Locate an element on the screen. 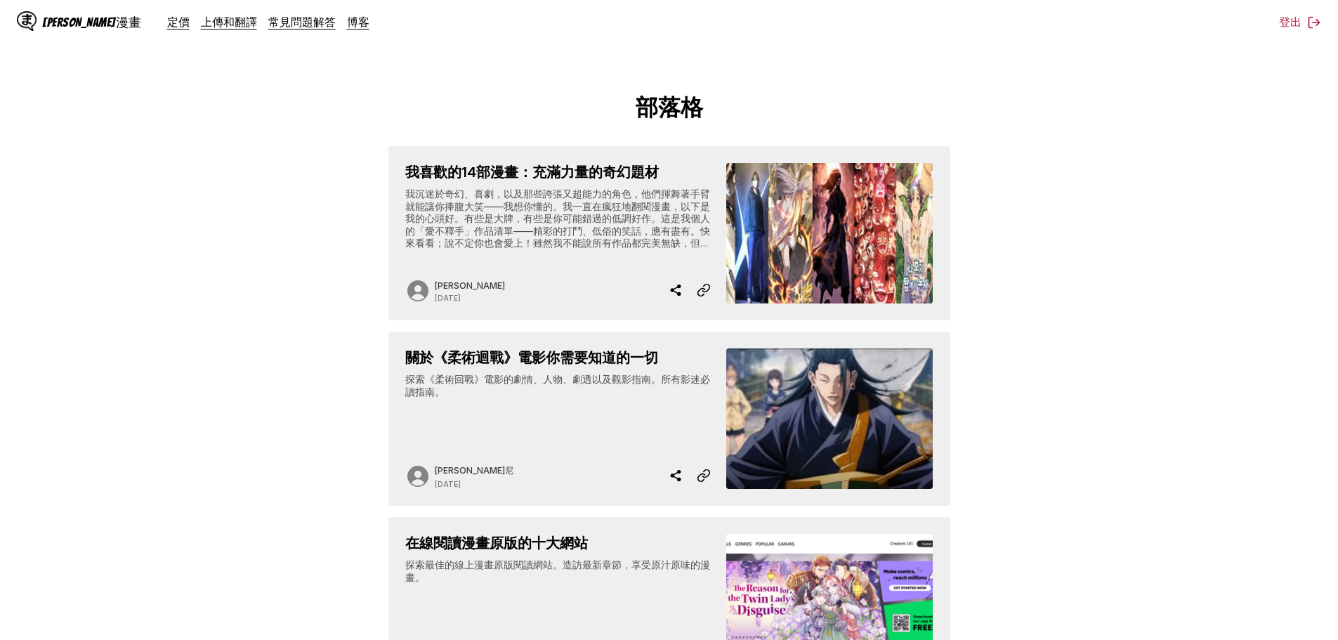  img: 關於《柔術回戰》電影你需要知道的一切的封面圖片 is located at coordinates (829, 418).